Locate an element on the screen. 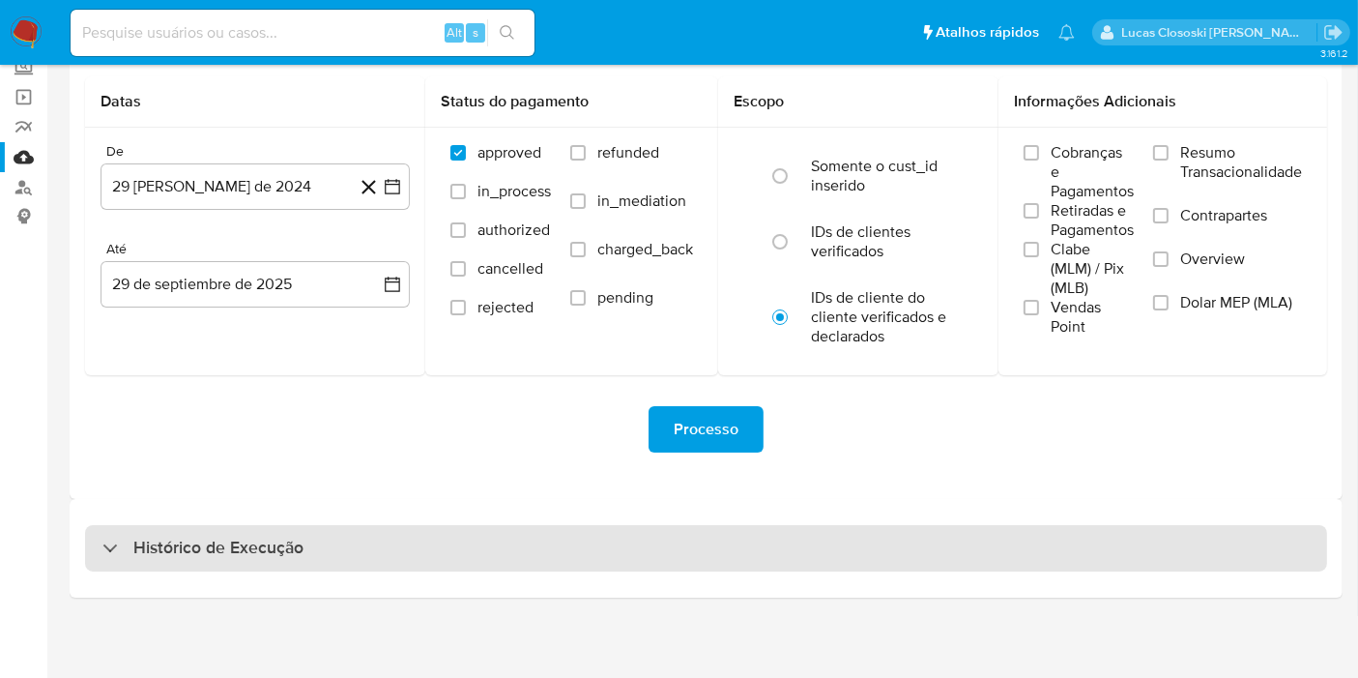 The width and height of the screenshot is (1358, 678). span: 3.161.2 is located at coordinates (1334, 53).